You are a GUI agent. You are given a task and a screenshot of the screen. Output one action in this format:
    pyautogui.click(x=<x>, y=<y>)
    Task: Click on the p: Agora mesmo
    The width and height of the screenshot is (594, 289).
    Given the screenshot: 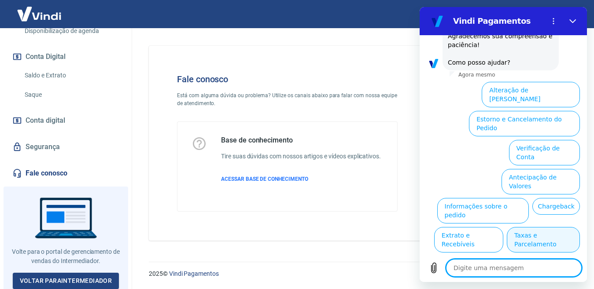 What is the action you would take?
    pyautogui.click(x=57, y=68)
    